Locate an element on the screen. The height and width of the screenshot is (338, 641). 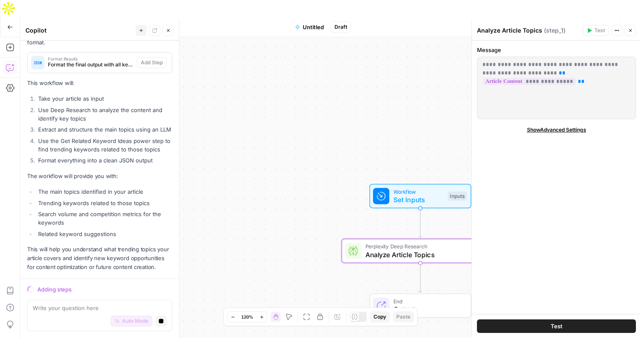
span: End is located at coordinates (427, 301).